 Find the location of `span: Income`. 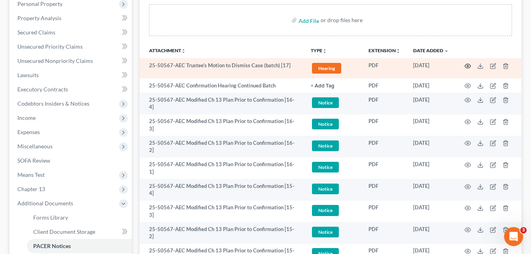

span: Income is located at coordinates (26, 117).